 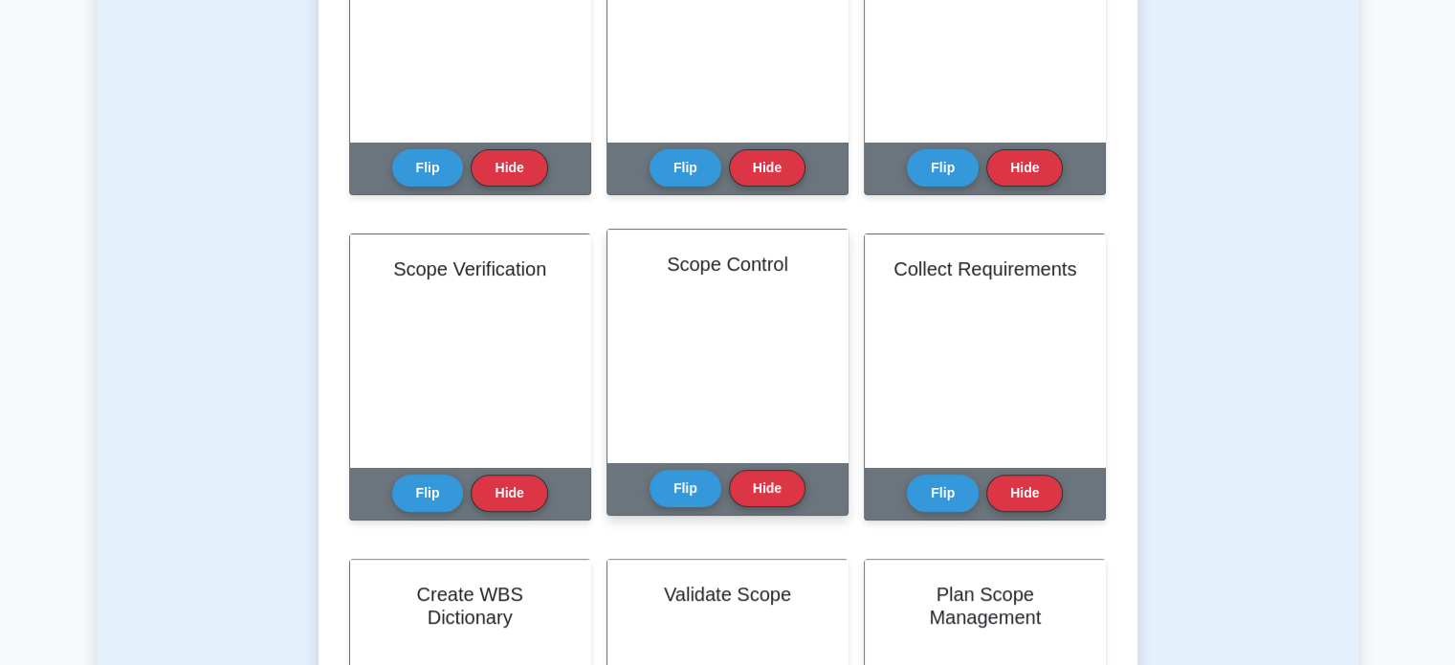 What do you see at coordinates (470, 606) in the screenshot?
I see `h2: Create WBS Dictionary` at bounding box center [470, 606].